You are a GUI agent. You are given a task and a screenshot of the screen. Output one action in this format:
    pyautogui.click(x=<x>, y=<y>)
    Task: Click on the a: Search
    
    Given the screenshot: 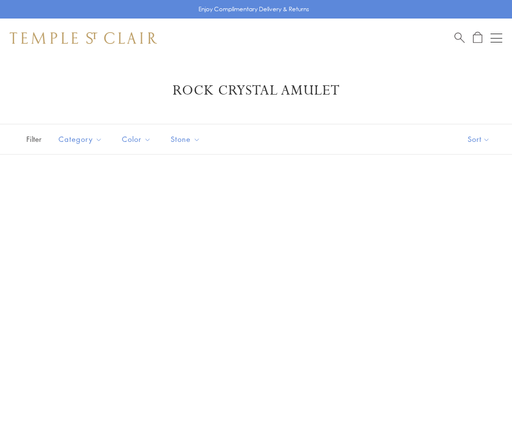 What is the action you would take?
    pyautogui.click(x=459, y=38)
    